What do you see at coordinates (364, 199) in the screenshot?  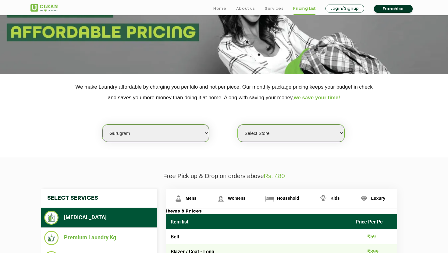 I see `img: Luxury` at bounding box center [364, 199].